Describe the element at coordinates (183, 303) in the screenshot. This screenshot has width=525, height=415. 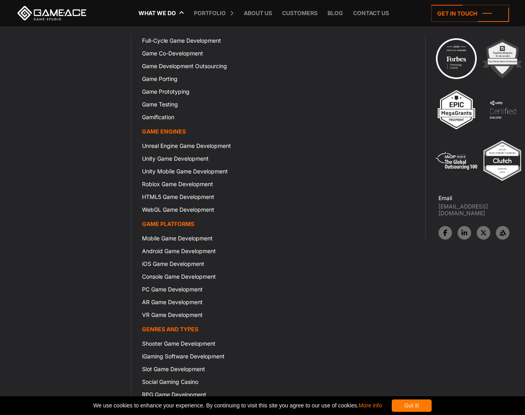
I see `a: AR Game Development` at that location.